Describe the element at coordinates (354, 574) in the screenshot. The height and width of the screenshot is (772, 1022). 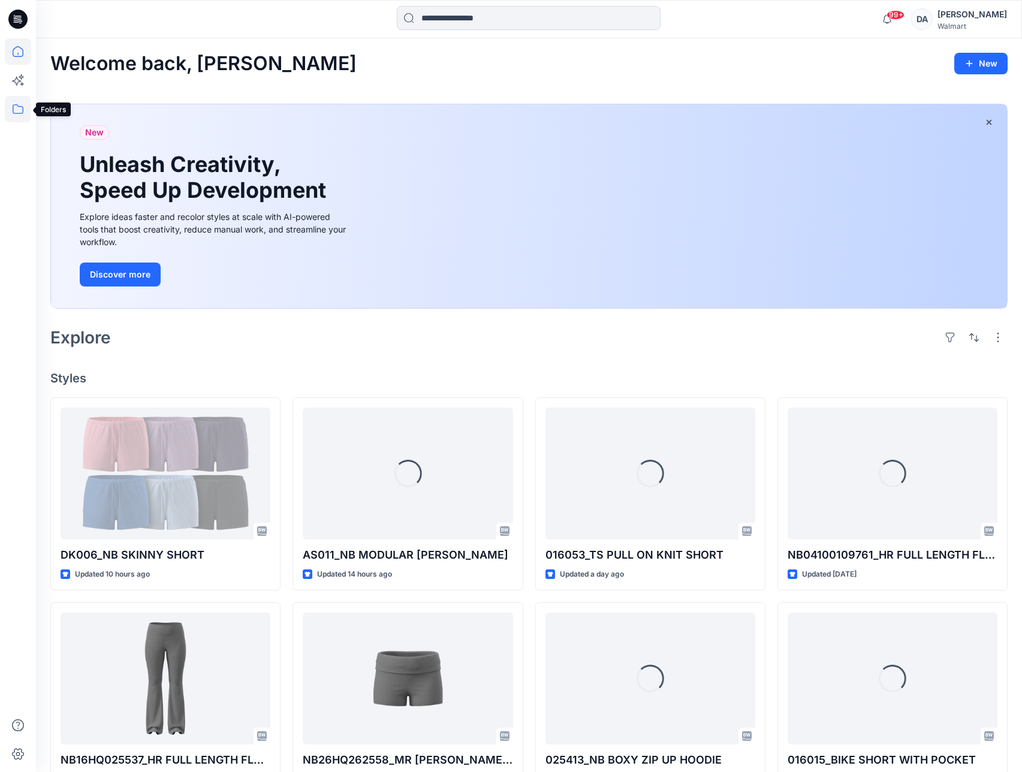
I see `p: Updated 14 hours ago` at that location.